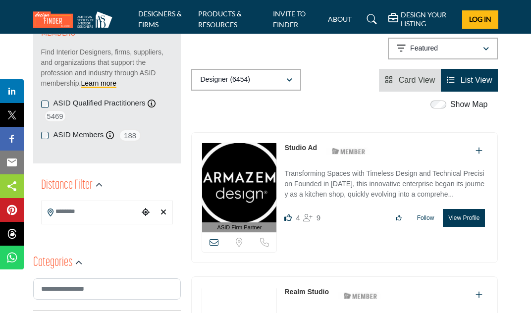 Image resolution: width=531 pixels, height=313 pixels. What do you see at coordinates (318, 217) in the screenshot?
I see `span: 9` at bounding box center [318, 217].